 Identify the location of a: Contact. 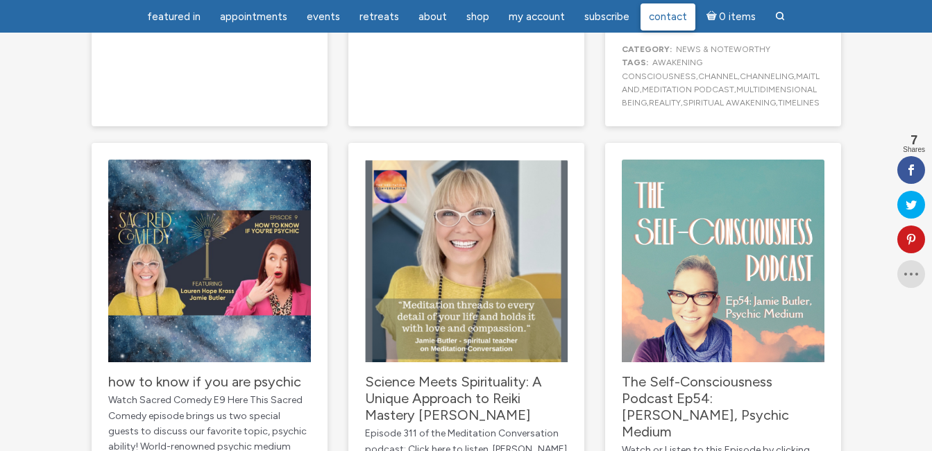
(667, 17).